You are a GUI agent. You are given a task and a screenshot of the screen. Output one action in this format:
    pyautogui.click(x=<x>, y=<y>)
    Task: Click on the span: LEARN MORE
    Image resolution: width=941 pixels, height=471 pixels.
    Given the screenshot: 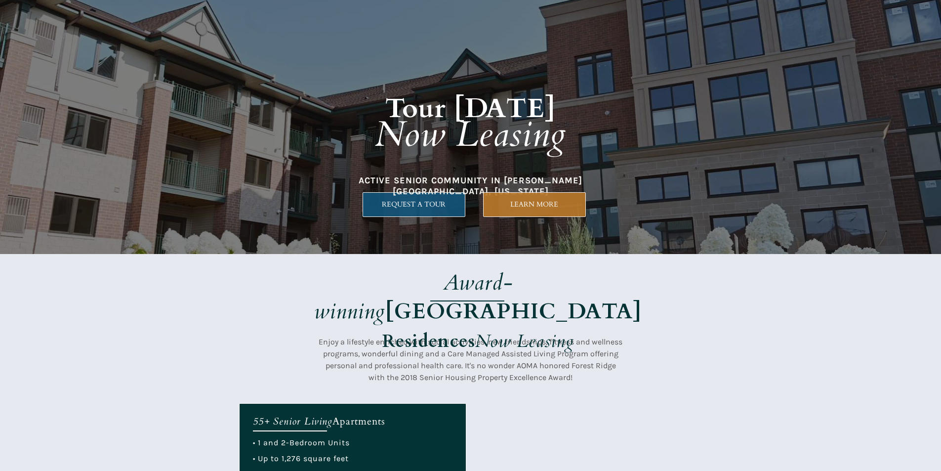 What is the action you would take?
    pyautogui.click(x=534, y=204)
    